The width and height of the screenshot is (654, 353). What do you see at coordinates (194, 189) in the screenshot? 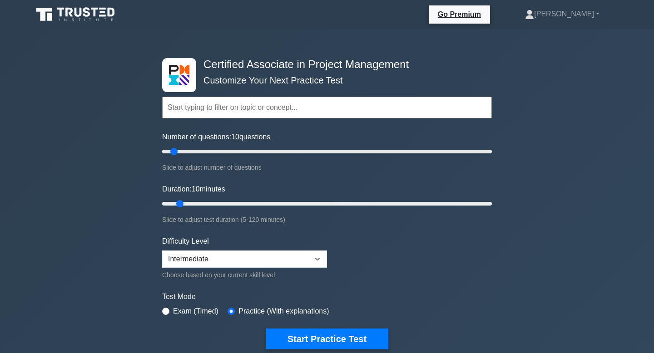
I see `label: Duration: minutes` at bounding box center [194, 189].